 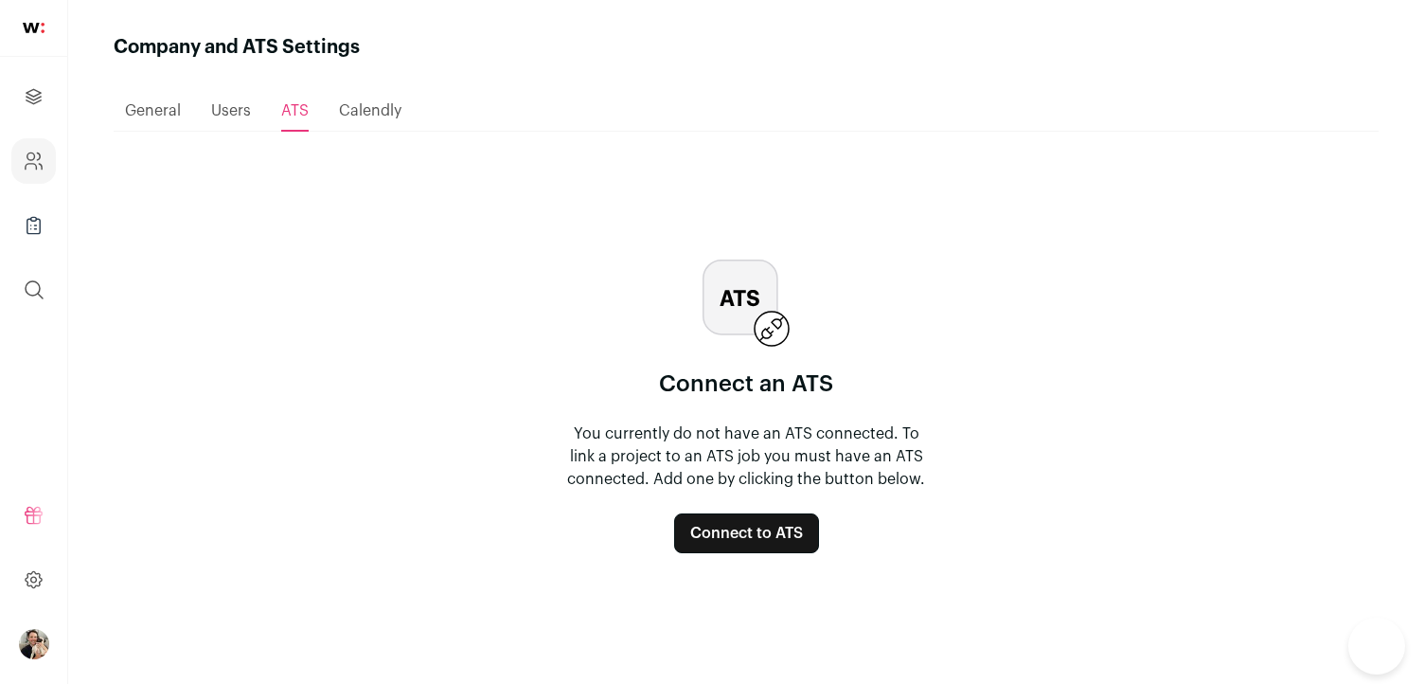 What do you see at coordinates (231, 111) in the screenshot?
I see `span: Users` at bounding box center [231, 111].